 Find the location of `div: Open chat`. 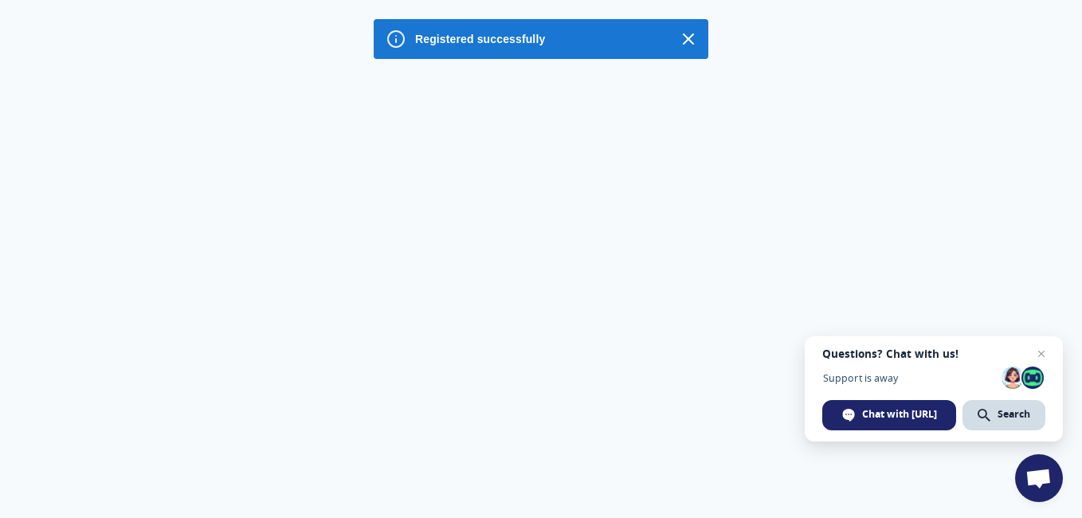

div: Open chat is located at coordinates (1039, 478).